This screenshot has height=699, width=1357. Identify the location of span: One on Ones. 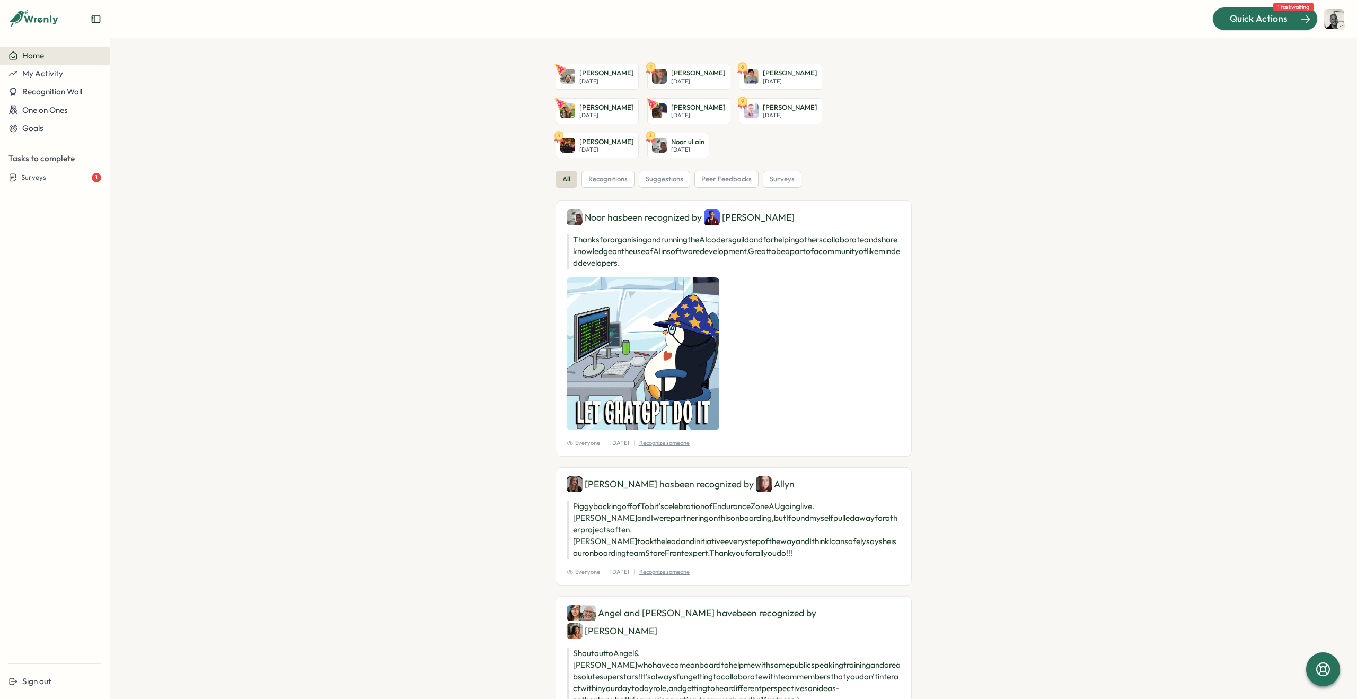
(45, 110).